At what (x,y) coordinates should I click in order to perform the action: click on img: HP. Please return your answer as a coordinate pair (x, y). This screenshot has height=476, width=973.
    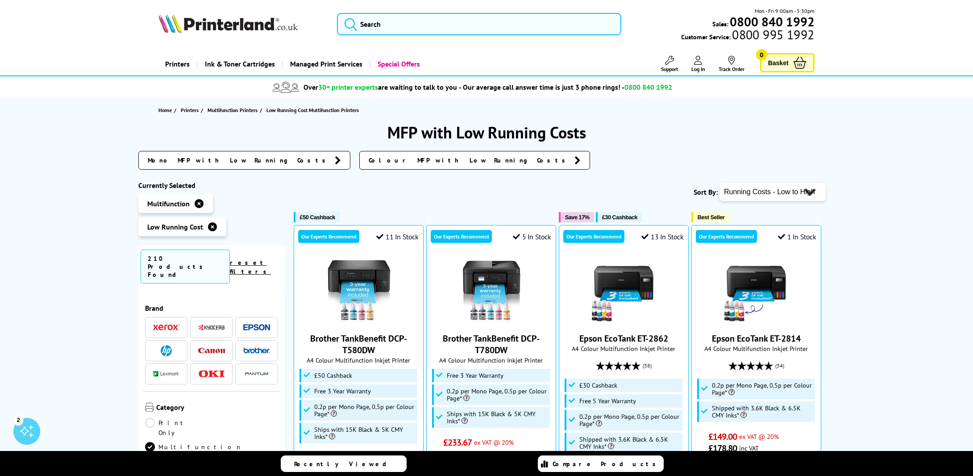
    Looking at the image, I should click on (166, 350).